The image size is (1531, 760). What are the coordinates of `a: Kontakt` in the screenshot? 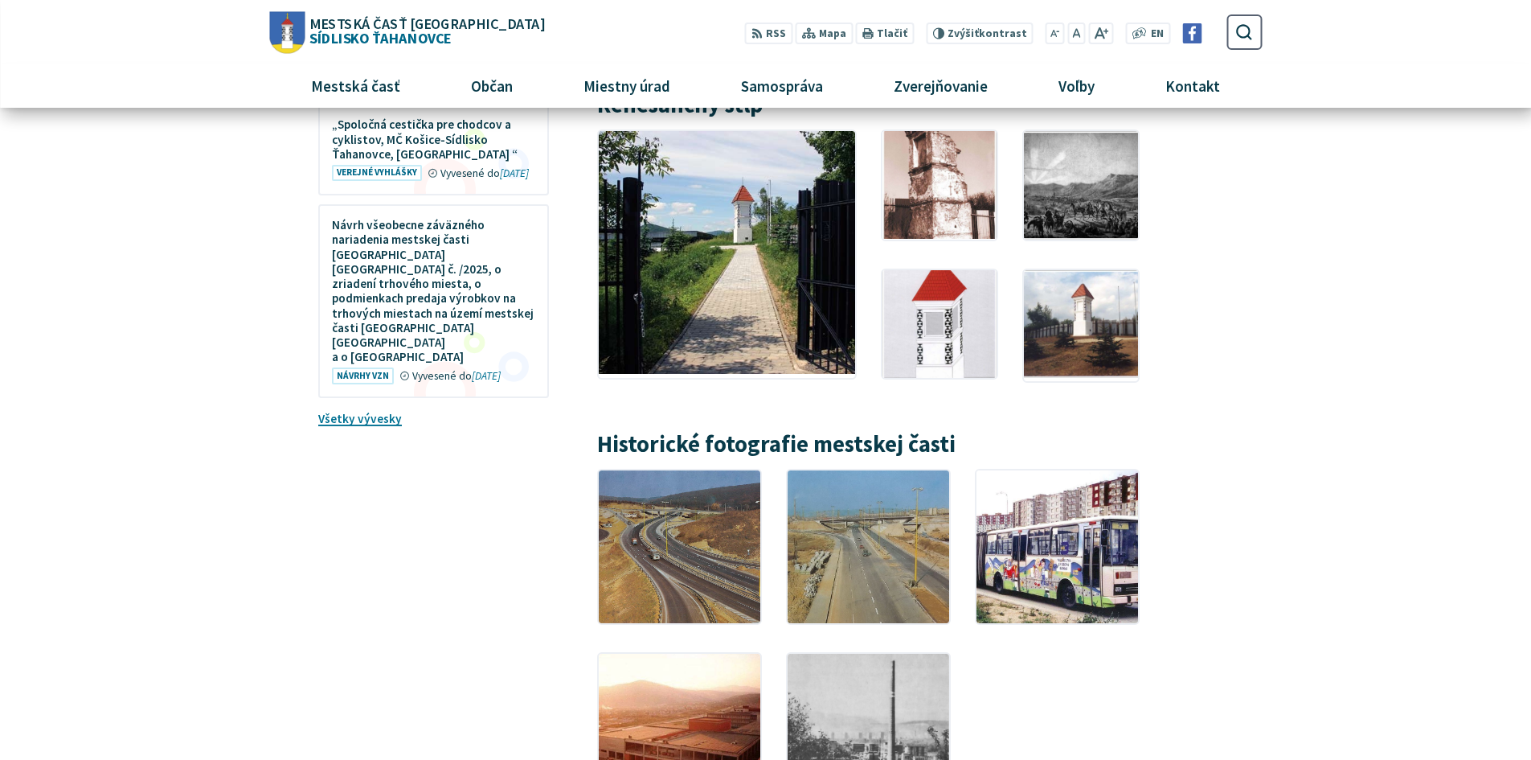 It's located at (1193, 86).